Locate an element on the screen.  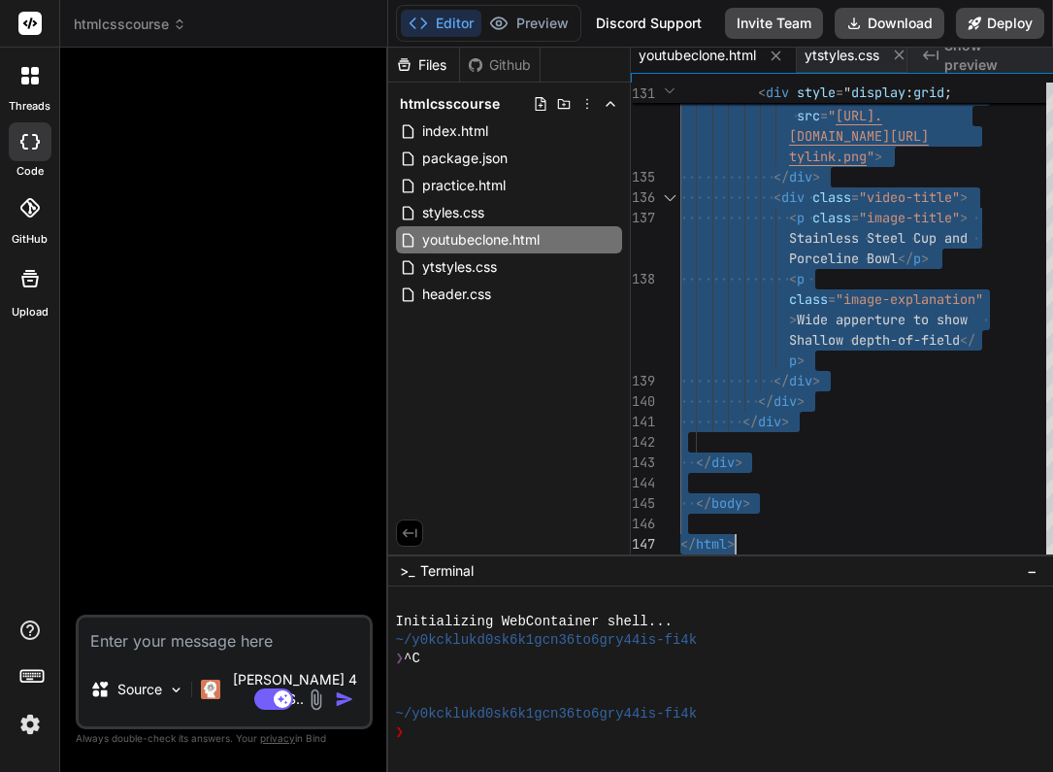
div: 137 is located at coordinates (642, 217).